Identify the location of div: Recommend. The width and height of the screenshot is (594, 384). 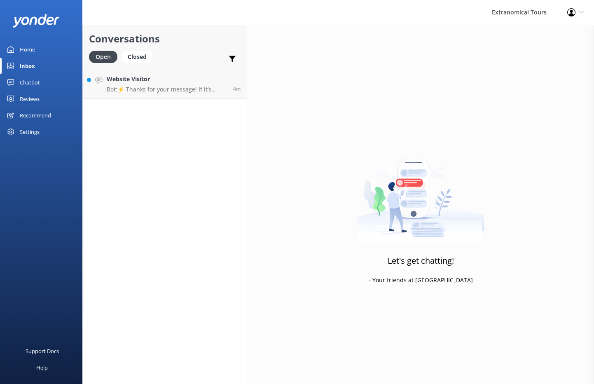
(35, 115).